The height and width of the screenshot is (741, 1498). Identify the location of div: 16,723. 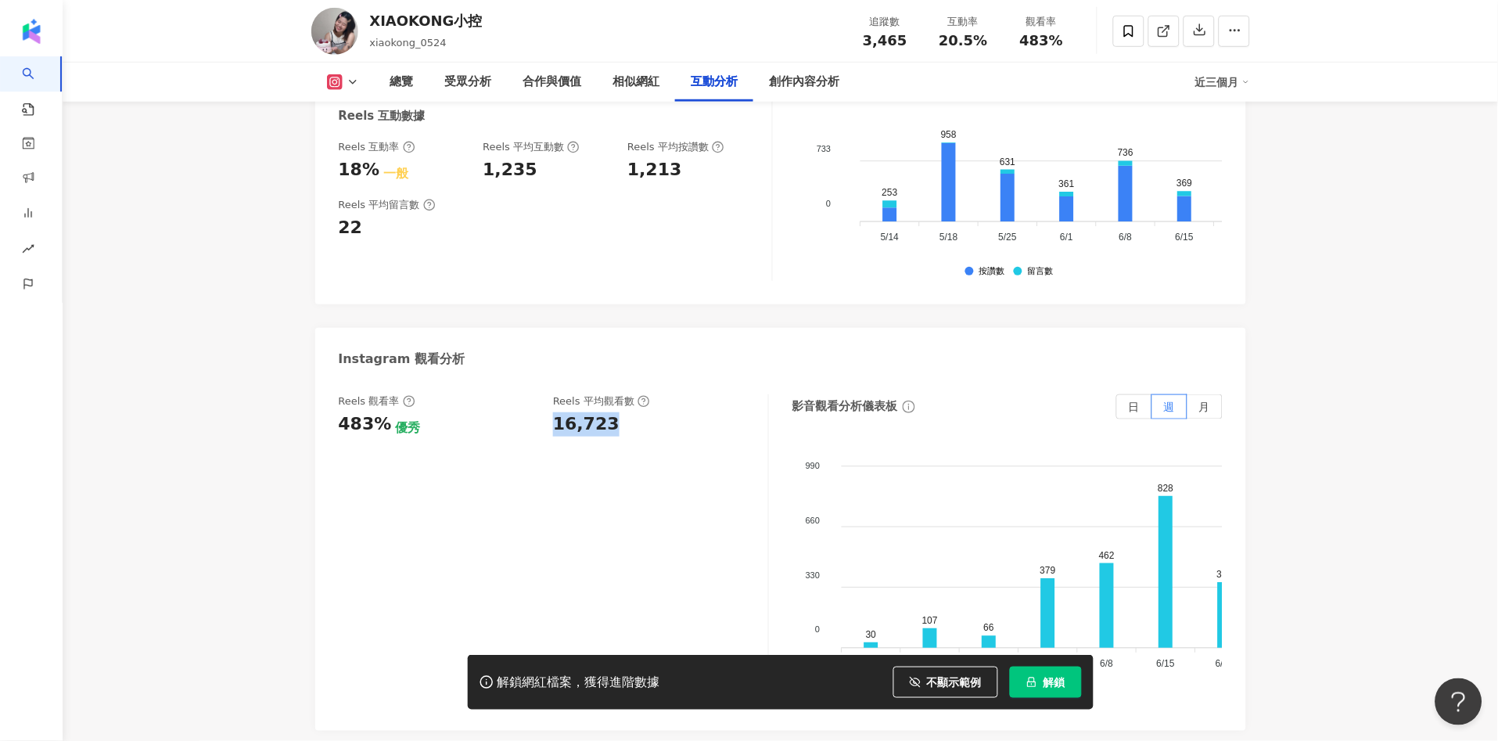
(586, 424).